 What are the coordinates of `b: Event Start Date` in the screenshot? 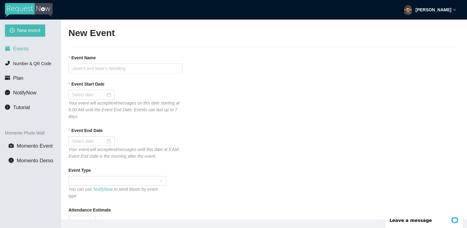 It's located at (88, 84).